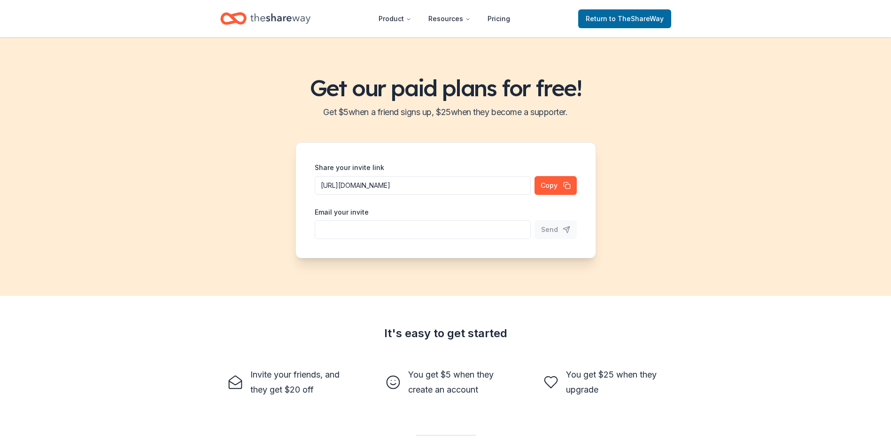  I want to click on span: to TheShareWay, so click(636, 18).